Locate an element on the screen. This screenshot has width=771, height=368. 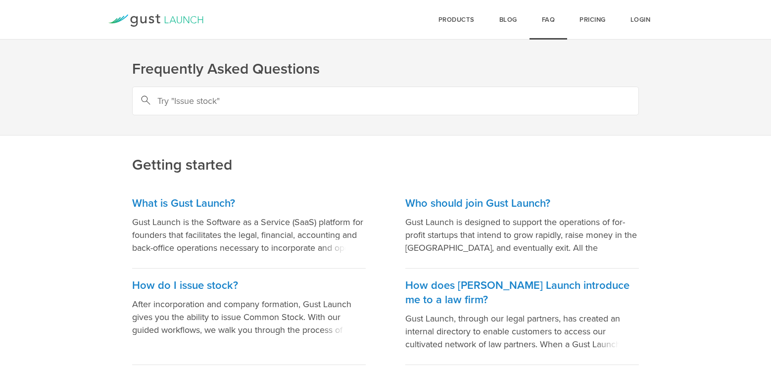
h3: Who should join Gust Launch? is located at coordinates (522, 203).